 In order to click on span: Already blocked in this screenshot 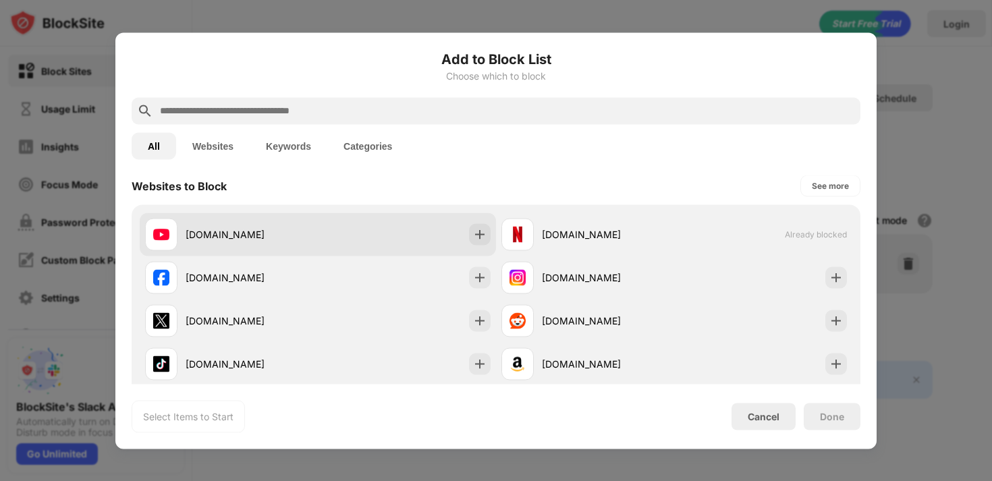, I will do `click(815, 234)`.